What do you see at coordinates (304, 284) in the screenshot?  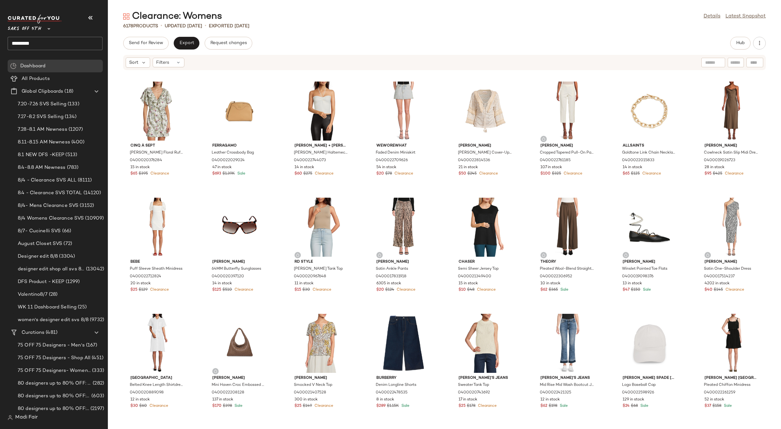 I see `span: 11 in stock` at bounding box center [304, 284].